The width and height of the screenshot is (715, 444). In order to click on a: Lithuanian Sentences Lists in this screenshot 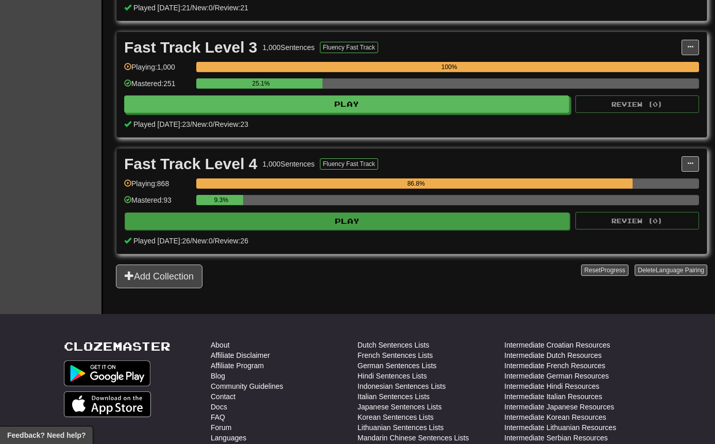, I will do `click(400, 427)`.